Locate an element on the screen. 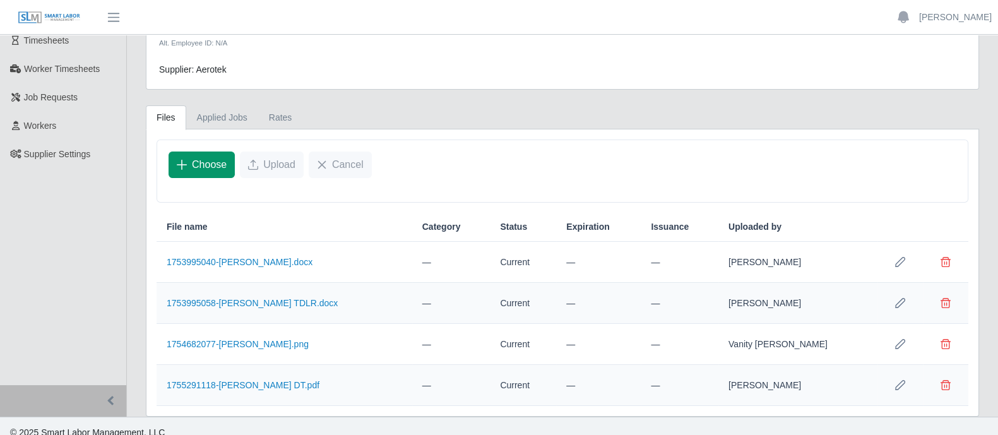  a: Files is located at coordinates (166, 117).